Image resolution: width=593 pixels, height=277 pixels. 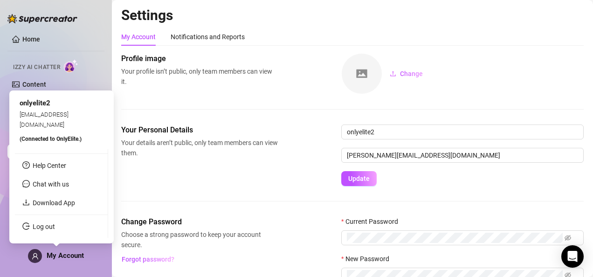 What do you see at coordinates (199, 59) in the screenshot?
I see `span: Profile image` at bounding box center [199, 59].